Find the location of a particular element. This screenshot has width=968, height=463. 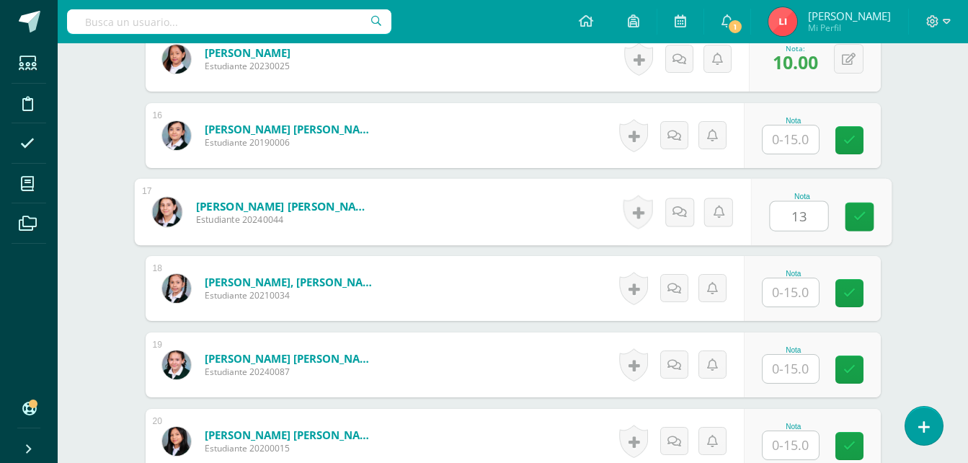

span: 1 is located at coordinates (735, 27).